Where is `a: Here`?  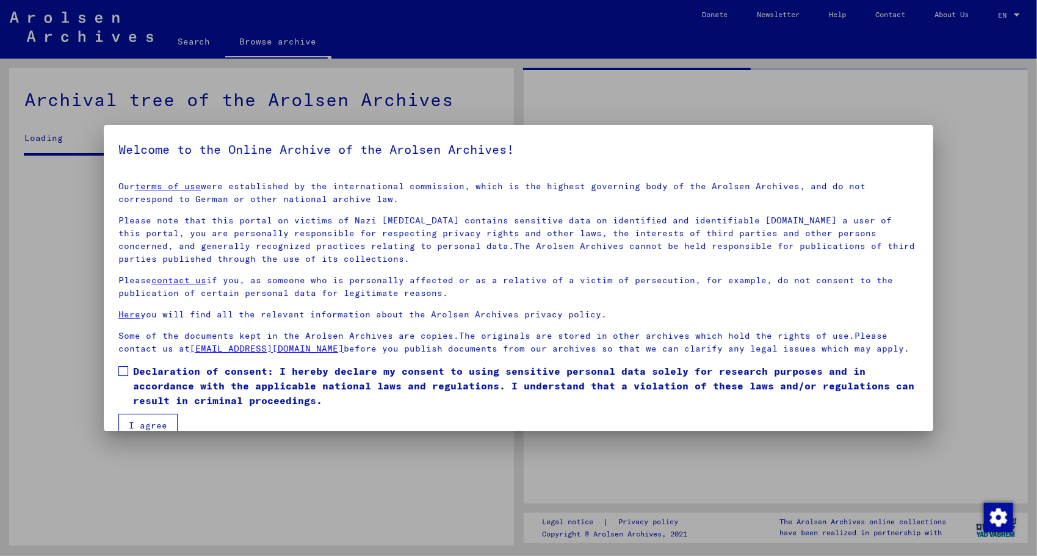
a: Here is located at coordinates (129, 314).